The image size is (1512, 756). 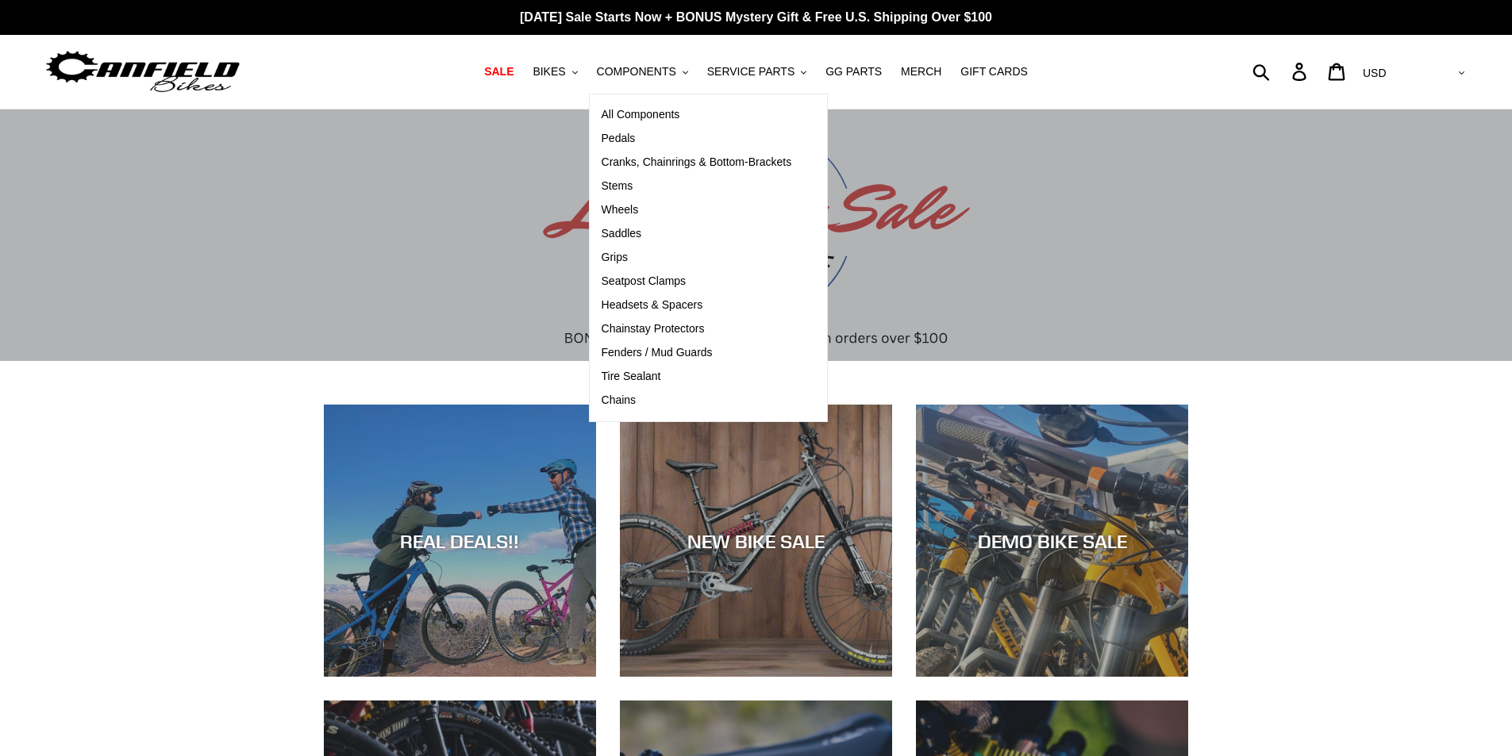 What do you see at coordinates (751, 71) in the screenshot?
I see `span: SERVICE PARTS` at bounding box center [751, 71].